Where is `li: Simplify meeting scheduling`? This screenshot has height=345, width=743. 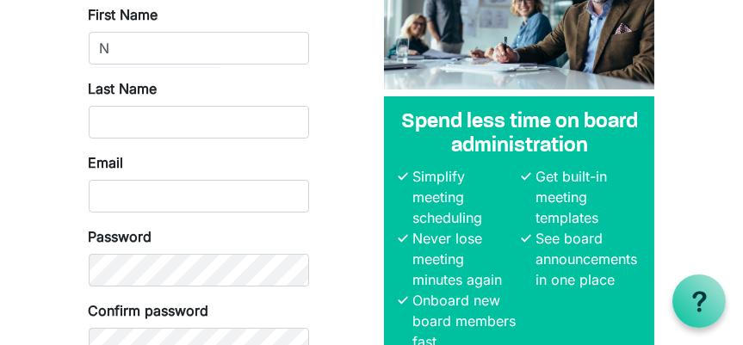
li: Simplify meeting scheduling is located at coordinates (462, 197).